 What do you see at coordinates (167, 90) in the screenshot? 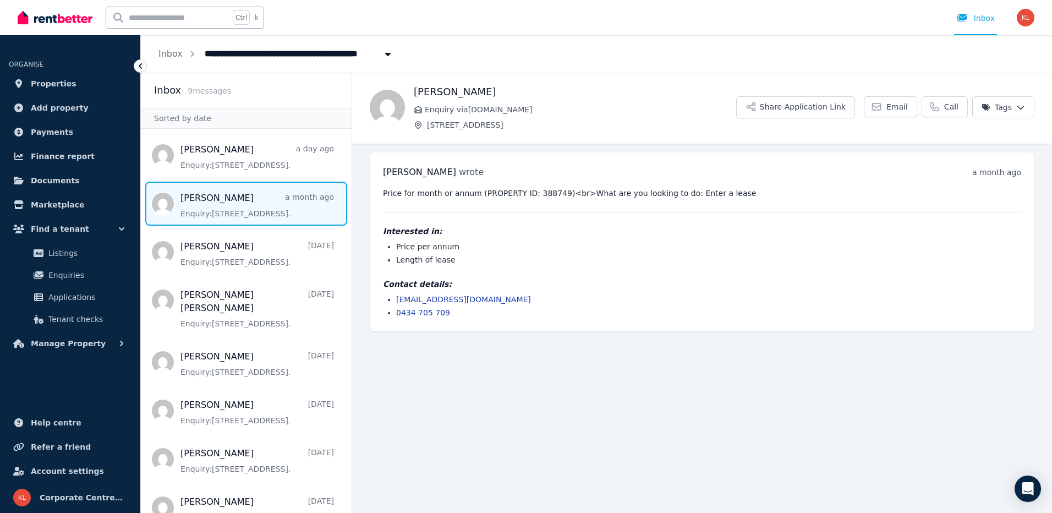
I see `h2: Inbox` at bounding box center [167, 90].